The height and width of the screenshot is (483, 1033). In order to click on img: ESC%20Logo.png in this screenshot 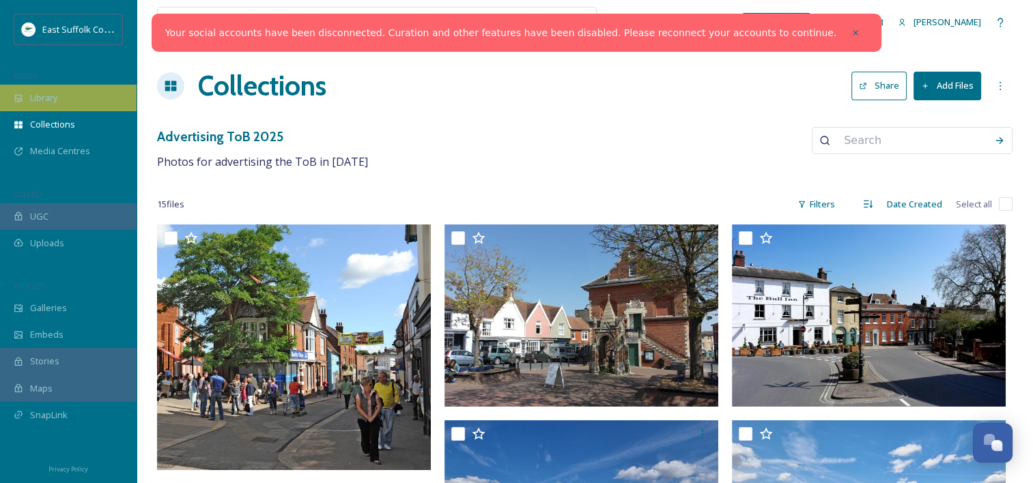, I will do `click(29, 29)`.